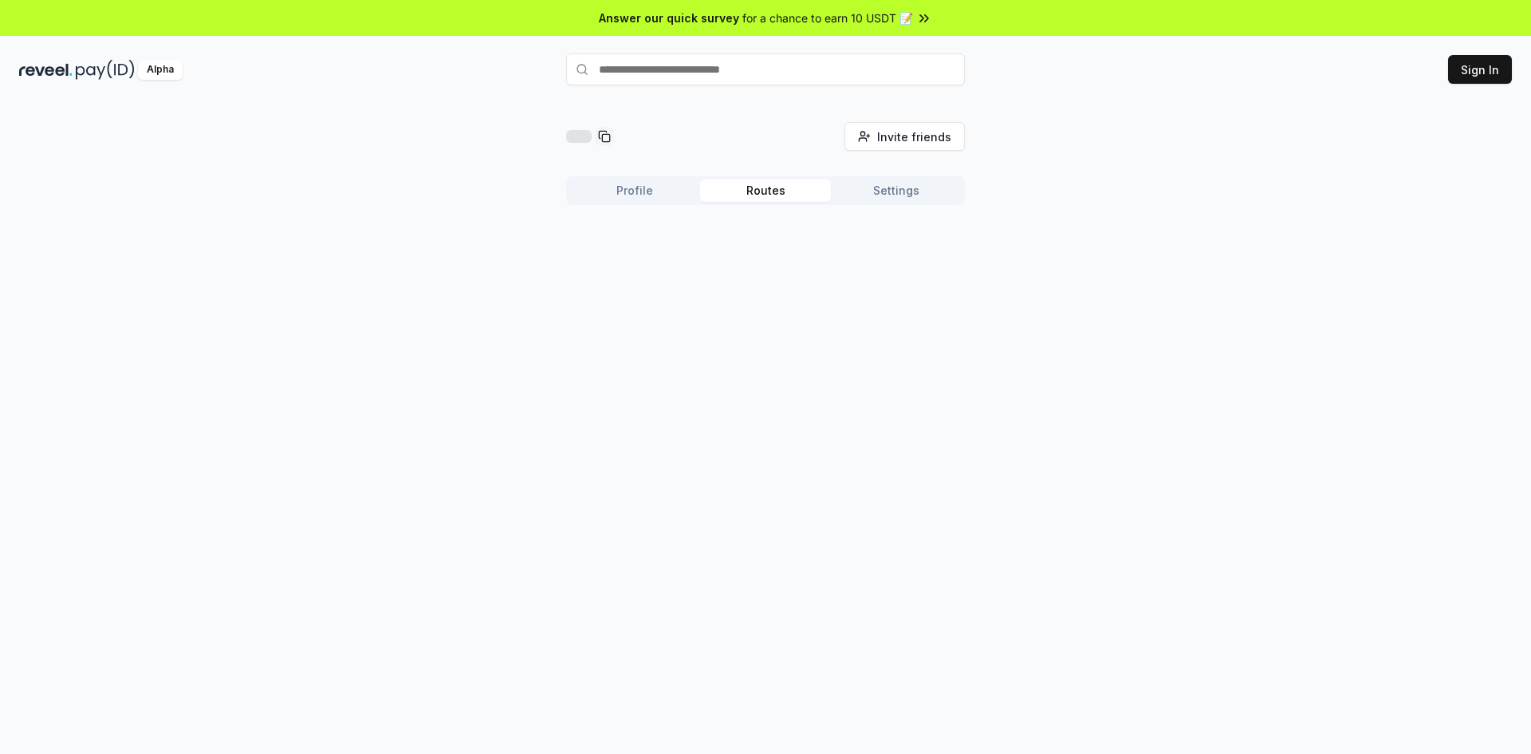 This screenshot has width=1531, height=754. What do you see at coordinates (669, 18) in the screenshot?
I see `span: Answer our quick survey` at bounding box center [669, 18].